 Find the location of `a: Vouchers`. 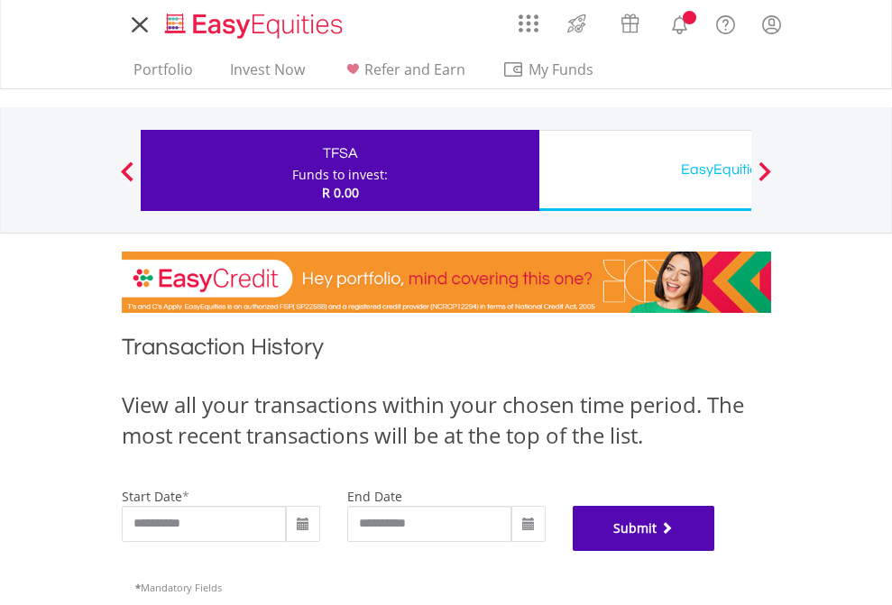

a: Vouchers is located at coordinates (630, 21).